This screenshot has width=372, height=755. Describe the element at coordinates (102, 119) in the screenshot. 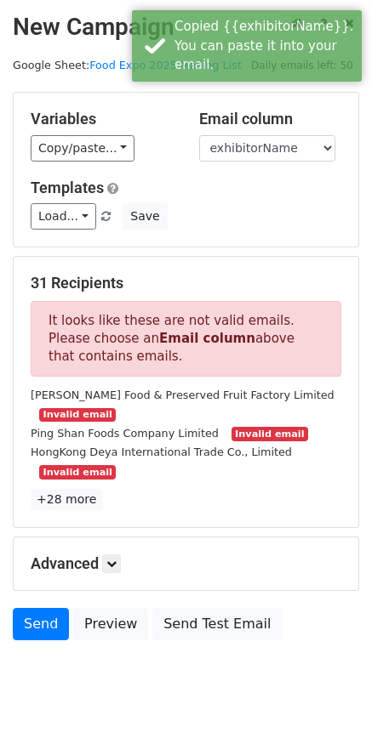

I see `h5: Variables` at that location.